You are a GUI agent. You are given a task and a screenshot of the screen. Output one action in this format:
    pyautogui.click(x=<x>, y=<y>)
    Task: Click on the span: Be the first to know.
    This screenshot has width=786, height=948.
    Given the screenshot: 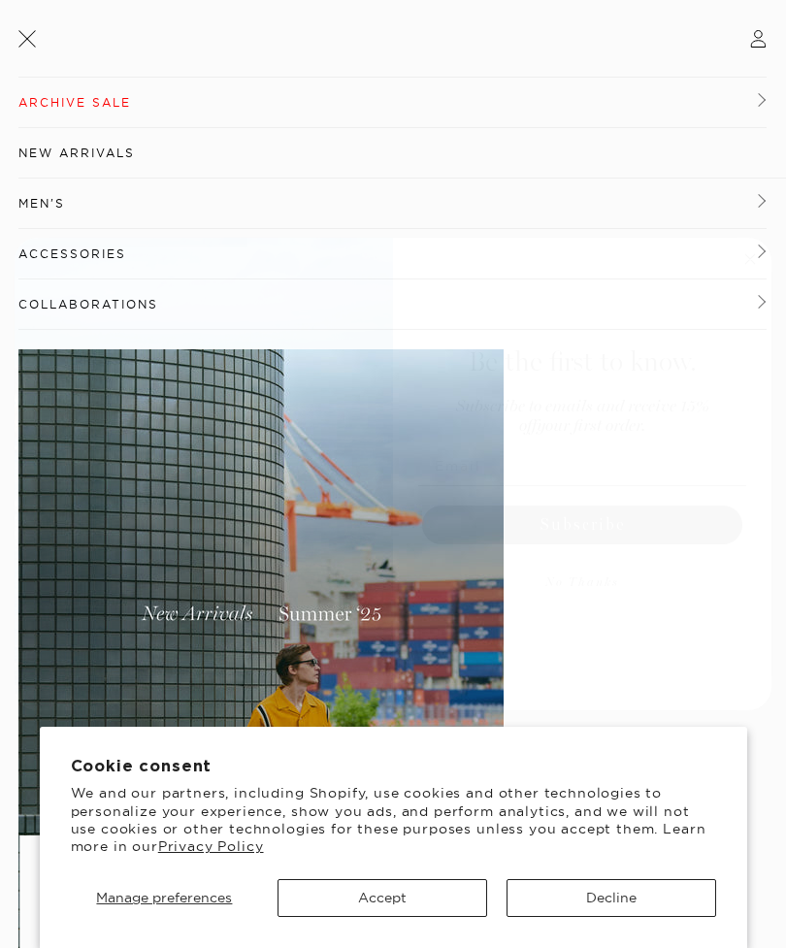 What is the action you would take?
    pyautogui.click(x=582, y=362)
    